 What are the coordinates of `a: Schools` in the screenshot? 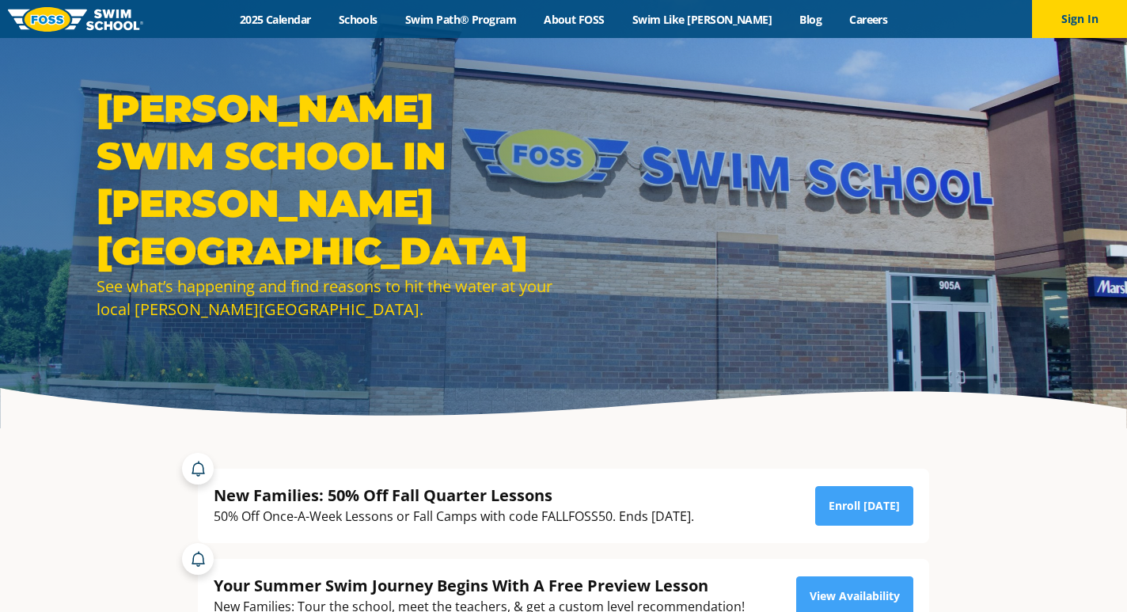 It's located at (358, 19).